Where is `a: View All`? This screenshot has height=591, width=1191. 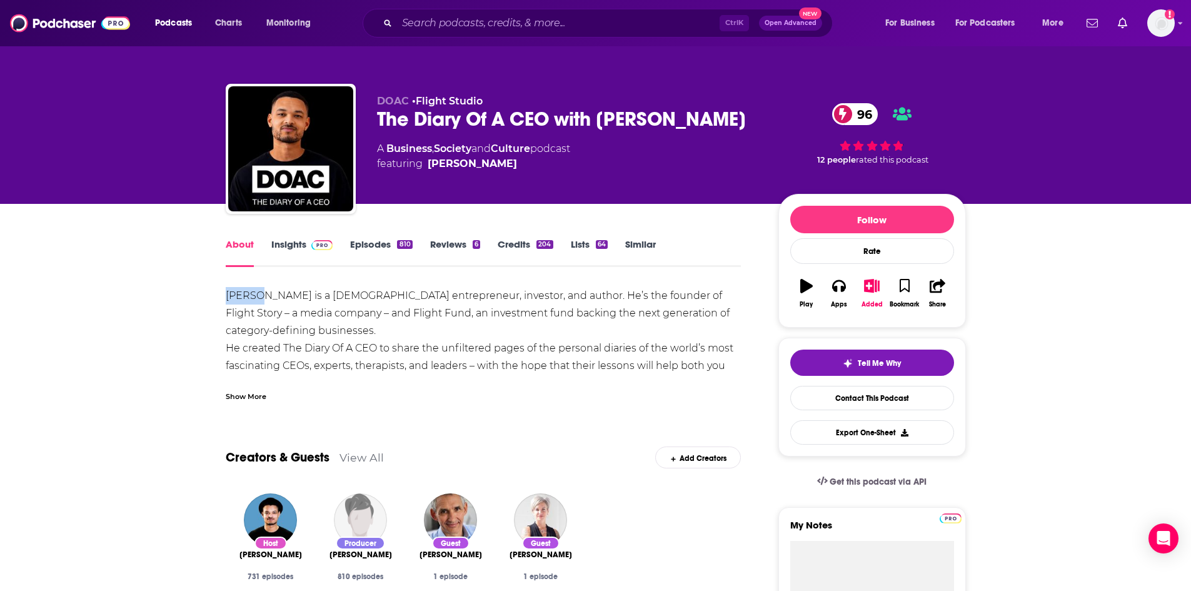
a: View All is located at coordinates (361, 457).